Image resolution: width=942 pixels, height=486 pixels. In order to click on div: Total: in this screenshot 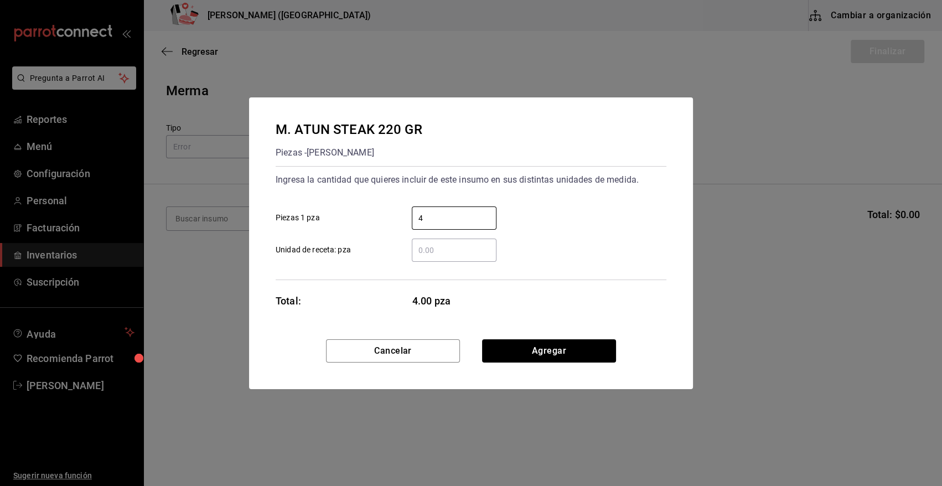, I will do `click(288, 300)`.